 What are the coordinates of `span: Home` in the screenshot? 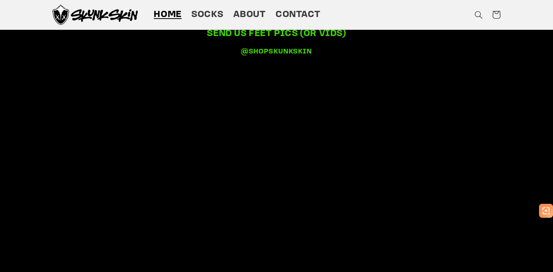 It's located at (168, 15).